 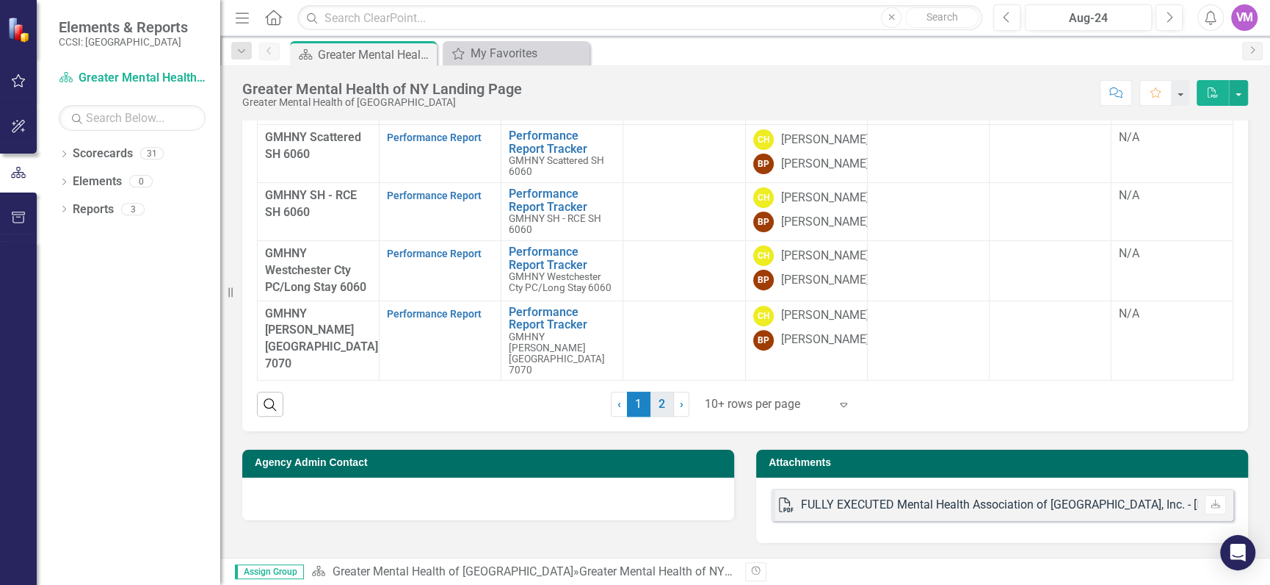 I want to click on button: Aug-24, so click(x=1088, y=18).